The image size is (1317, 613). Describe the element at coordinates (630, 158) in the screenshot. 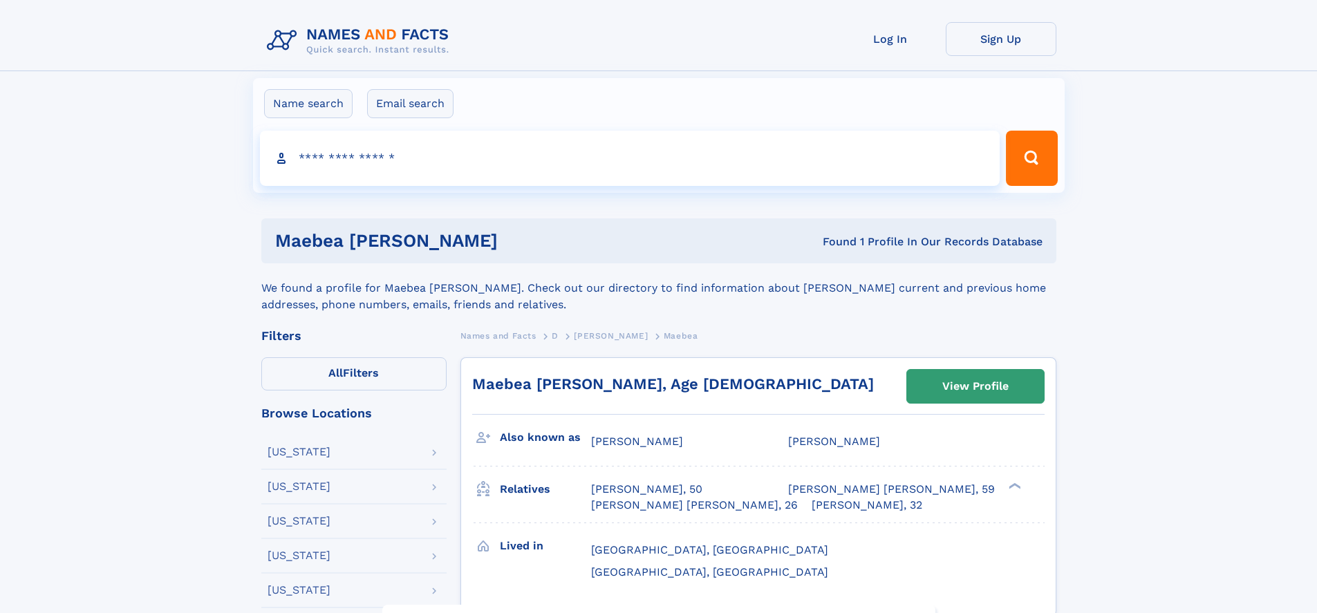

I see `input: search input` at that location.